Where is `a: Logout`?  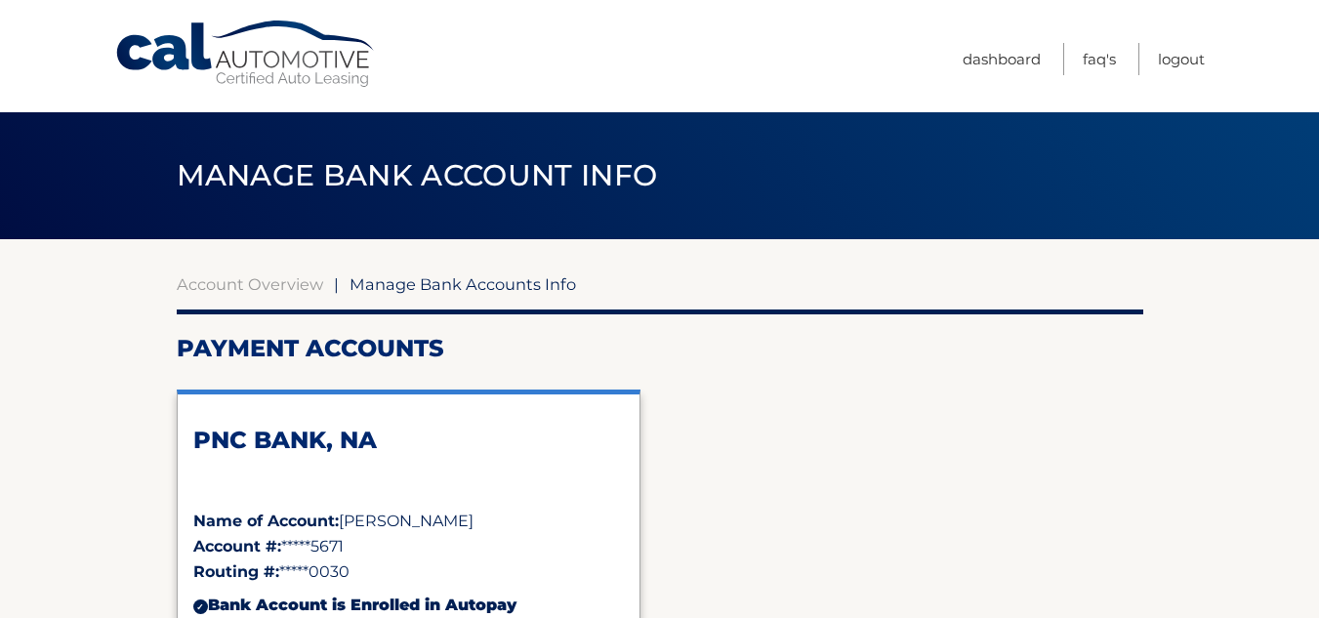 a: Logout is located at coordinates (1182, 59).